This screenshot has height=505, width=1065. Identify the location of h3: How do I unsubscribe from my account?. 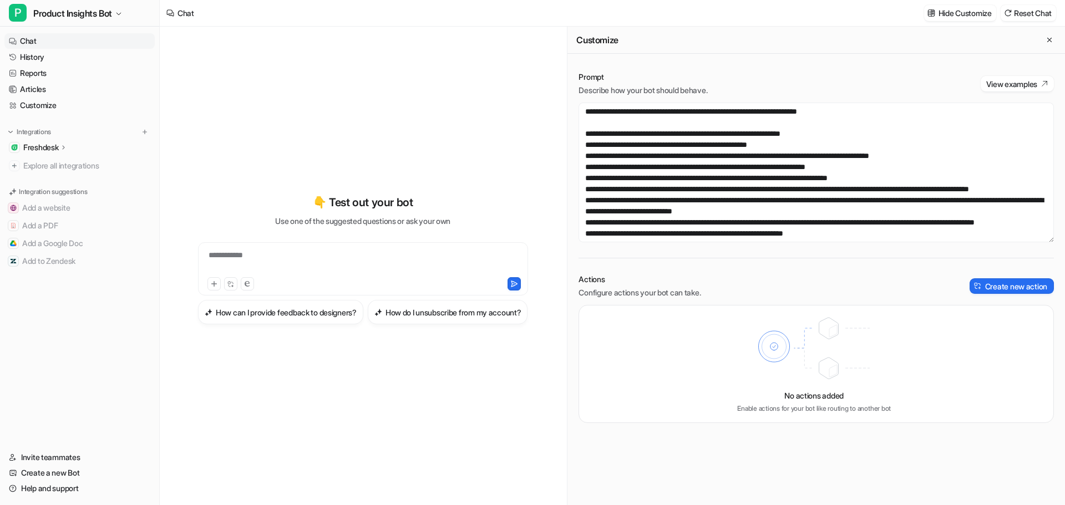
(453, 312).